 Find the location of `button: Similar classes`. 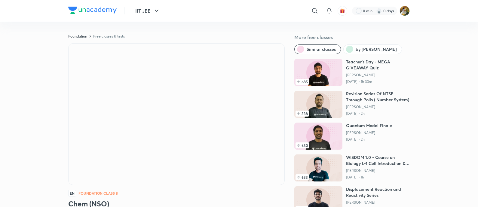

button: Similar classes is located at coordinates (317, 49).